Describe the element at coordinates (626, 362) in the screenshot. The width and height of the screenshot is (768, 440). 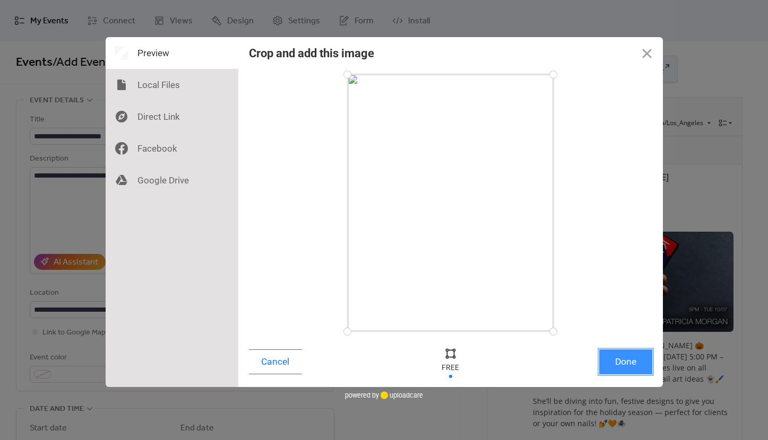
I see `button: Done` at that location.